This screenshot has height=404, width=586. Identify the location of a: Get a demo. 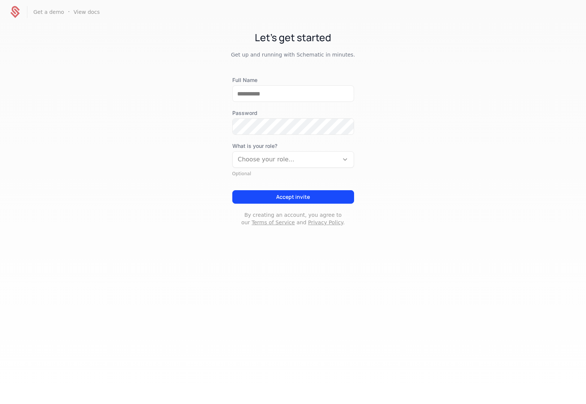
(49, 12).